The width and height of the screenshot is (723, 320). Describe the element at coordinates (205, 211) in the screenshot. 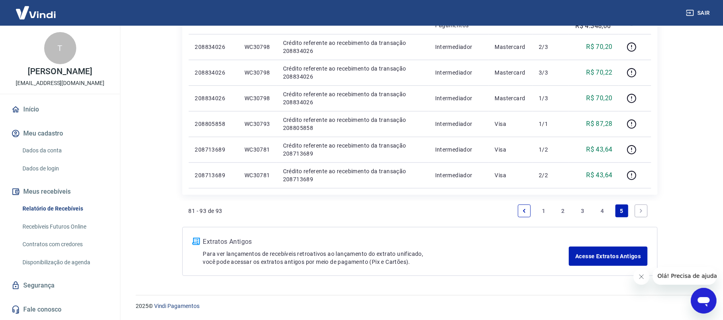

I see `p: 81 - 93 de 93` at that location.